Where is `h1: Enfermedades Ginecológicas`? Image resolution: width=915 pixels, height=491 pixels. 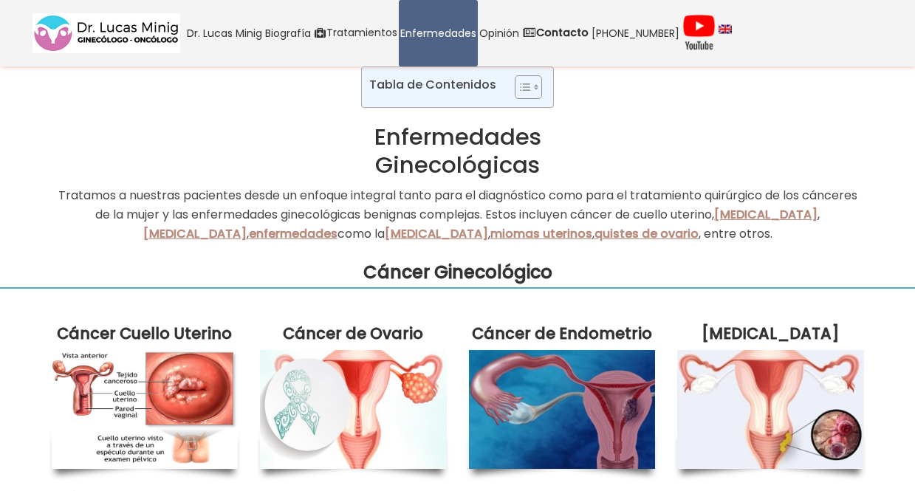
h1: Enfermedades Ginecológicas is located at coordinates (458, 151).